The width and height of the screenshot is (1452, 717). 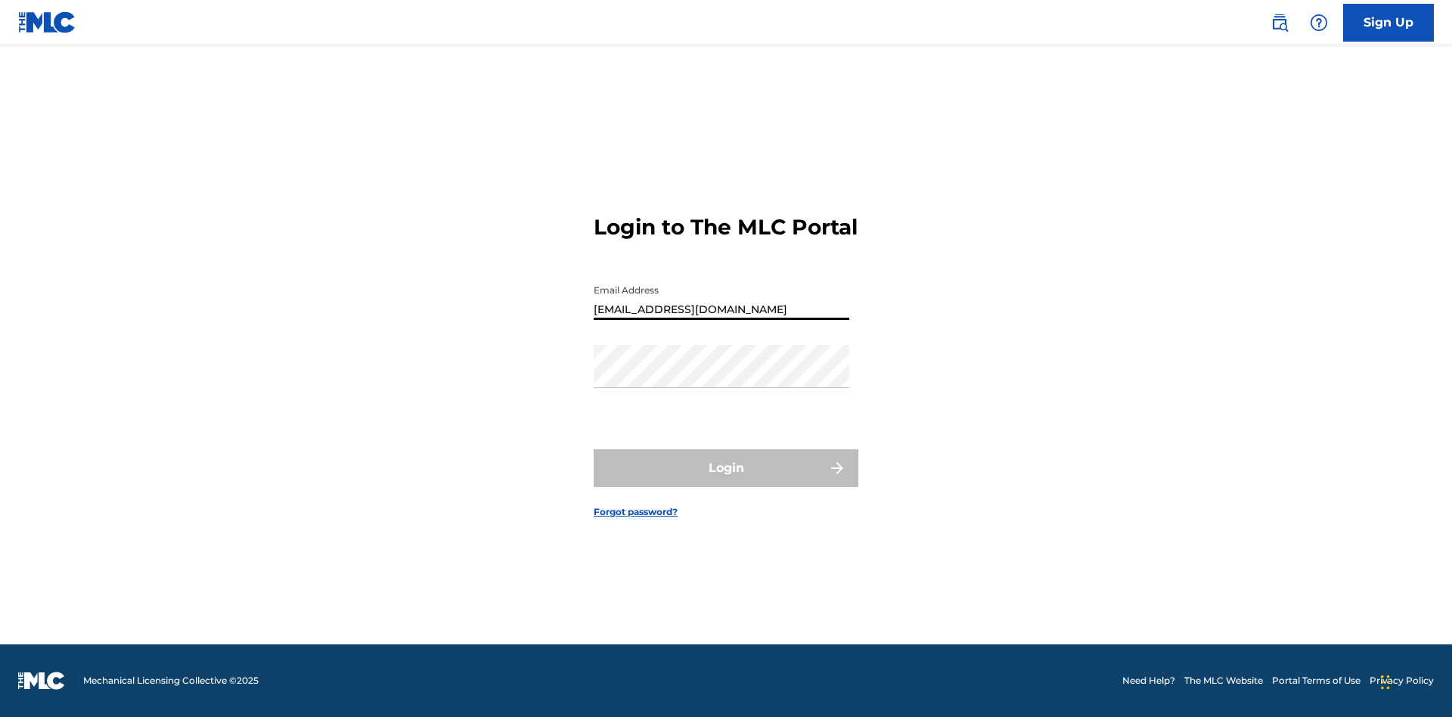 I want to click on a: Sign Up, so click(x=1389, y=23).